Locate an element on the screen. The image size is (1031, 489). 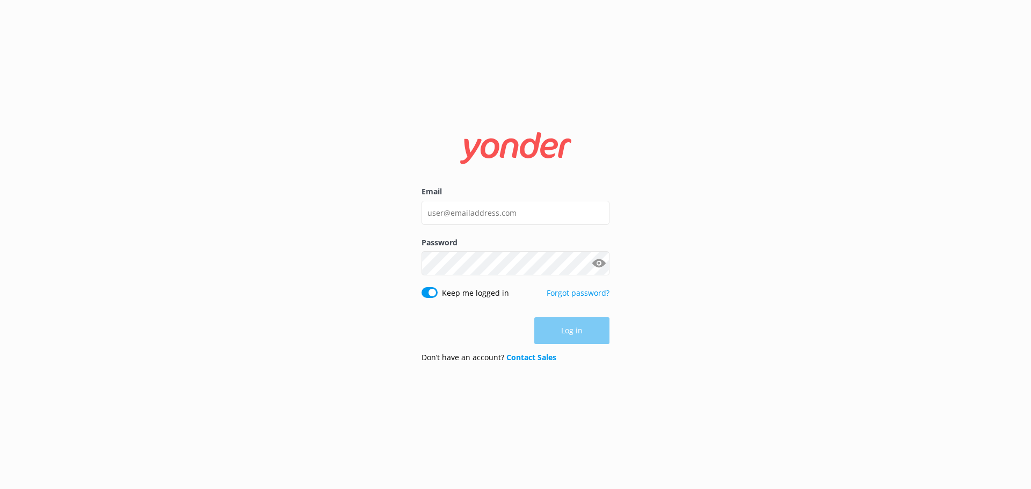
label: Keep me logged in is located at coordinates (475, 293).